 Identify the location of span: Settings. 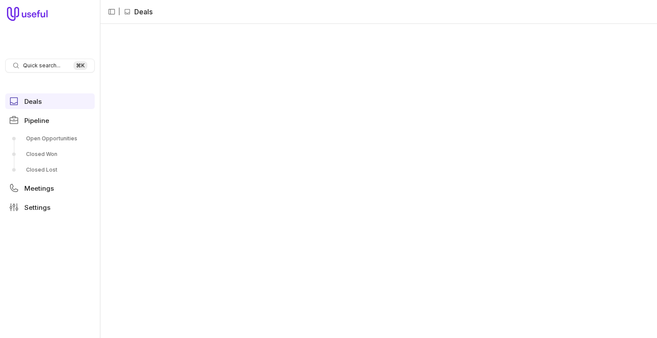
(37, 207).